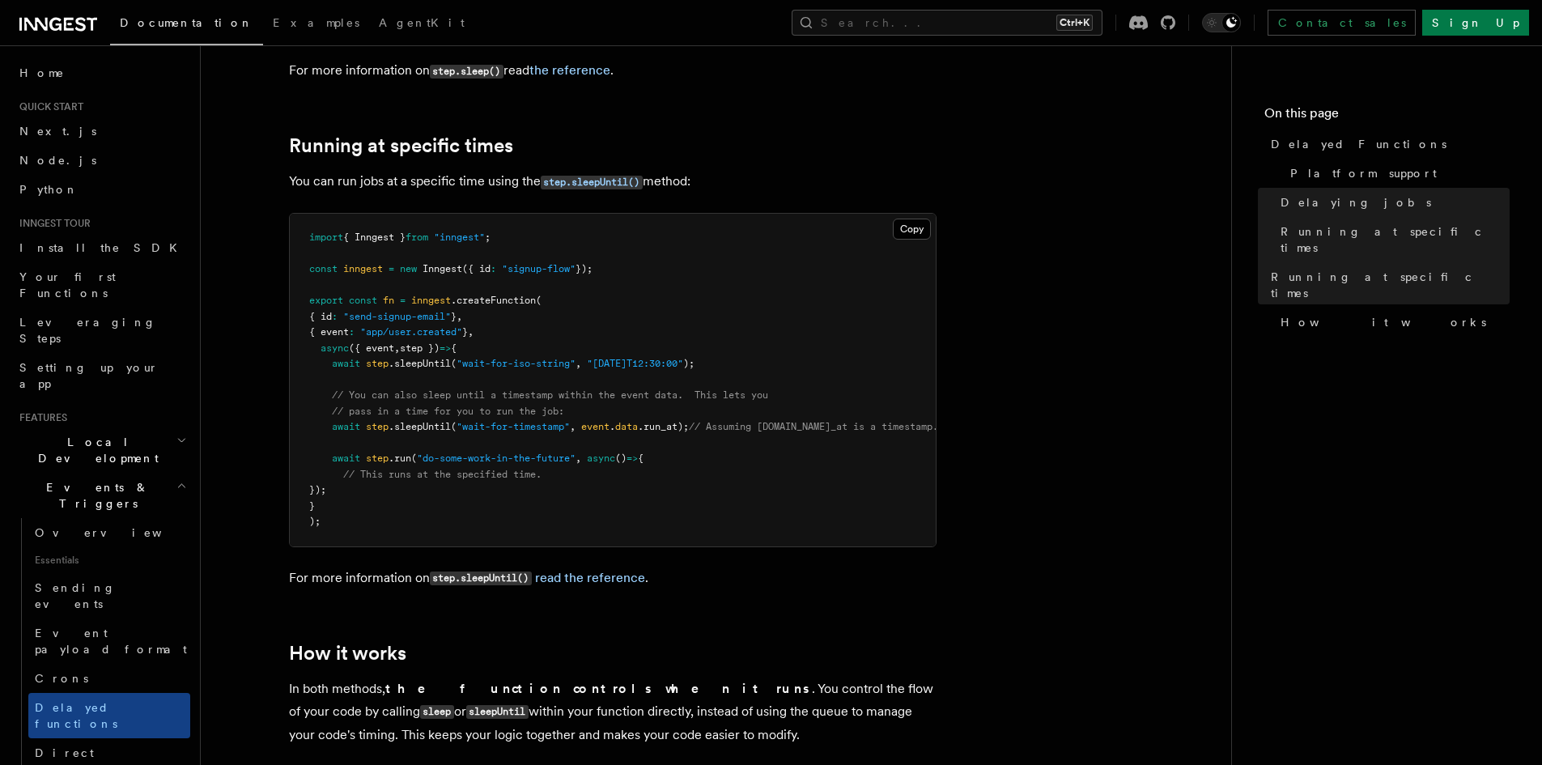 The height and width of the screenshot is (765, 1542). Describe the element at coordinates (550, 395) in the screenshot. I see `span: // You can also sleep until a timestamp within the event data. This lets you` at that location.